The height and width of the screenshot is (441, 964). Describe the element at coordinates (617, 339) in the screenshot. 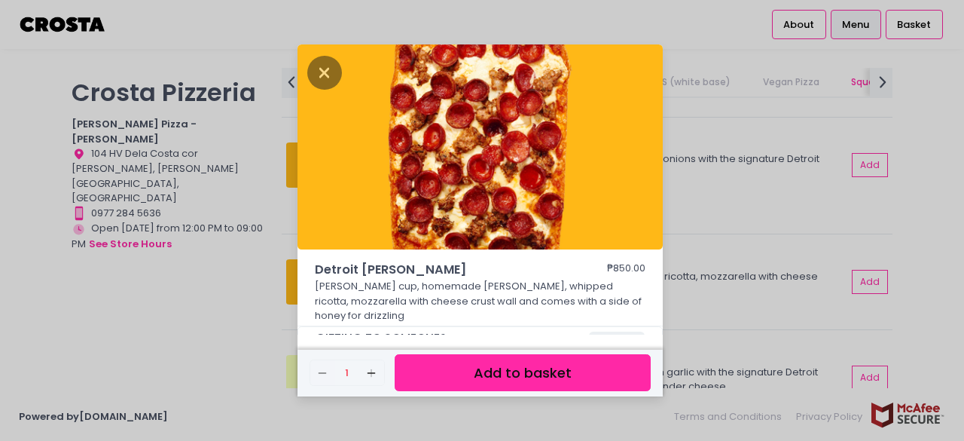

I see `span: OPTIONAL` at that location.